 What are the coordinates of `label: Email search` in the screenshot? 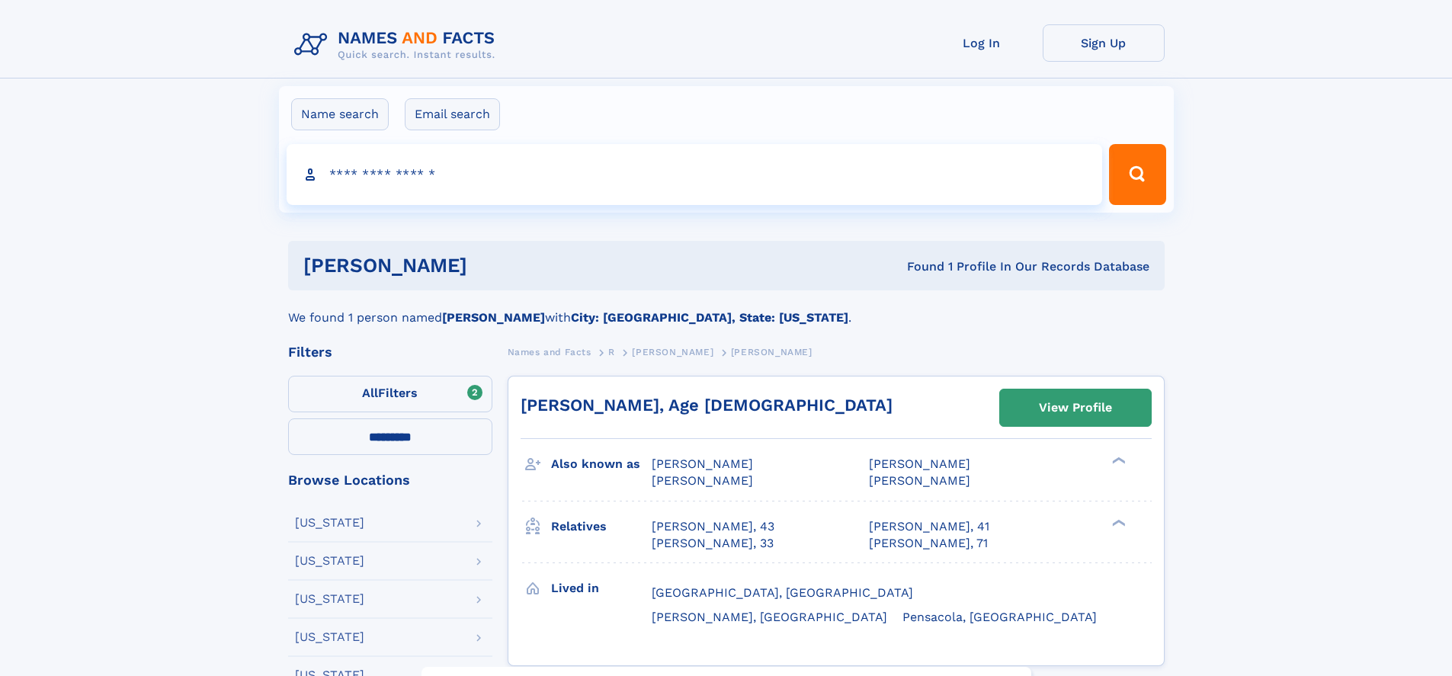 It's located at (452, 114).